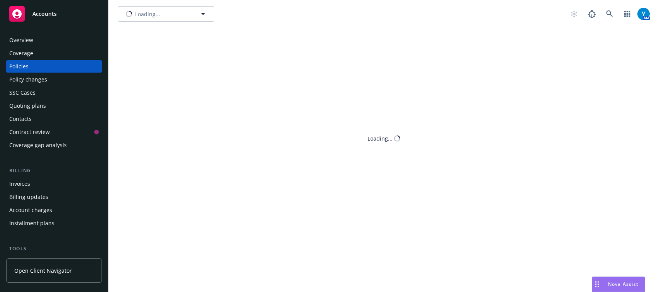 The height and width of the screenshot is (292, 659). What do you see at coordinates (54, 210) in the screenshot?
I see `a: Account charges` at bounding box center [54, 210].